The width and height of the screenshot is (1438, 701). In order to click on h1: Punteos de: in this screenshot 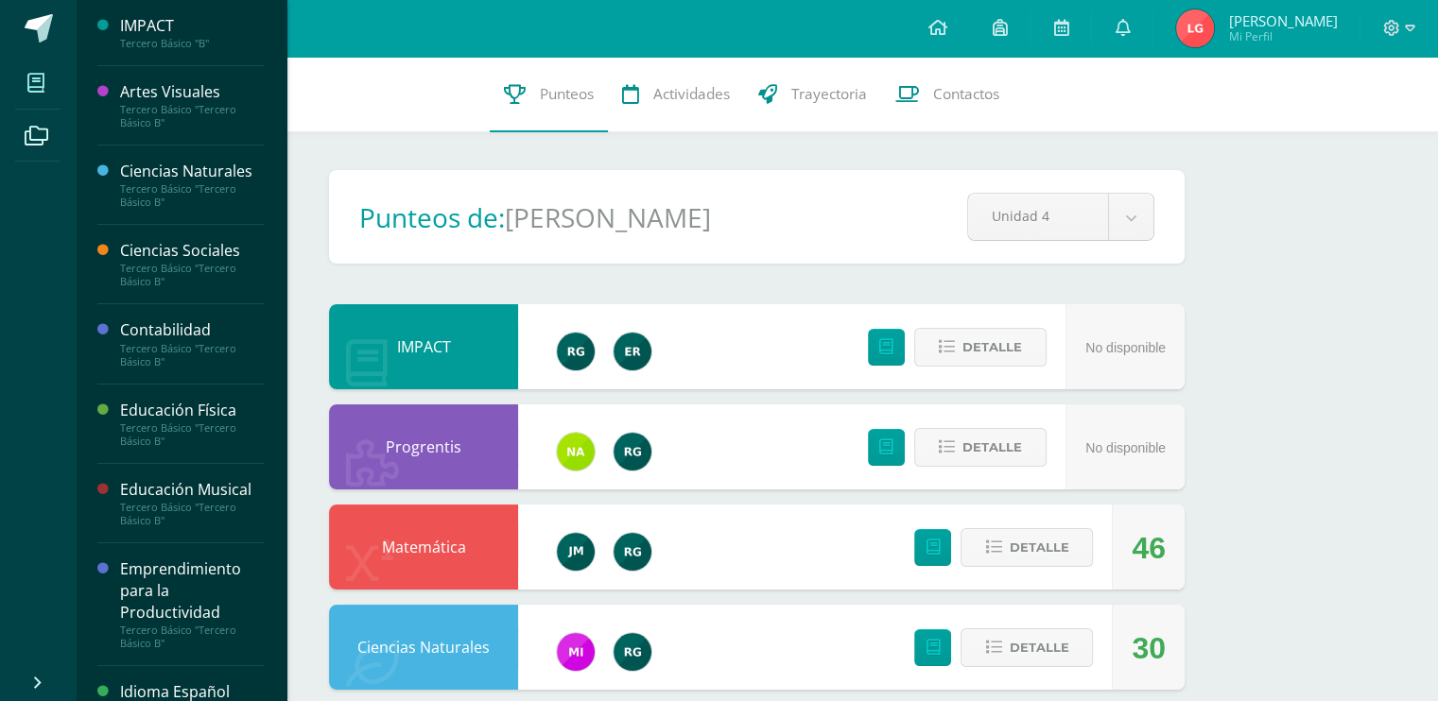, I will do `click(432, 217)`.